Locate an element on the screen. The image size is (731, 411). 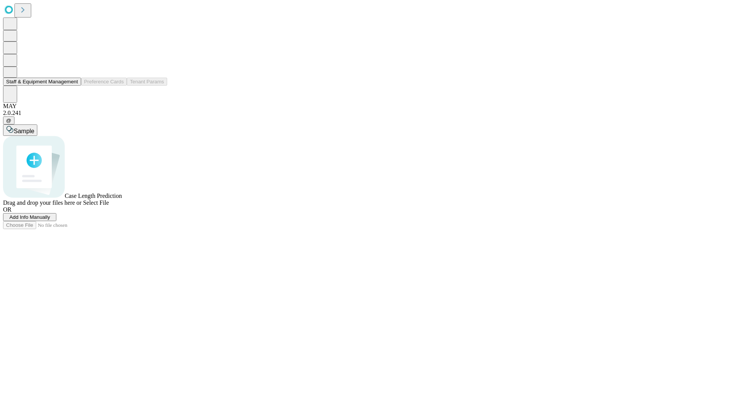
div: 2.0.241 is located at coordinates (365, 113).